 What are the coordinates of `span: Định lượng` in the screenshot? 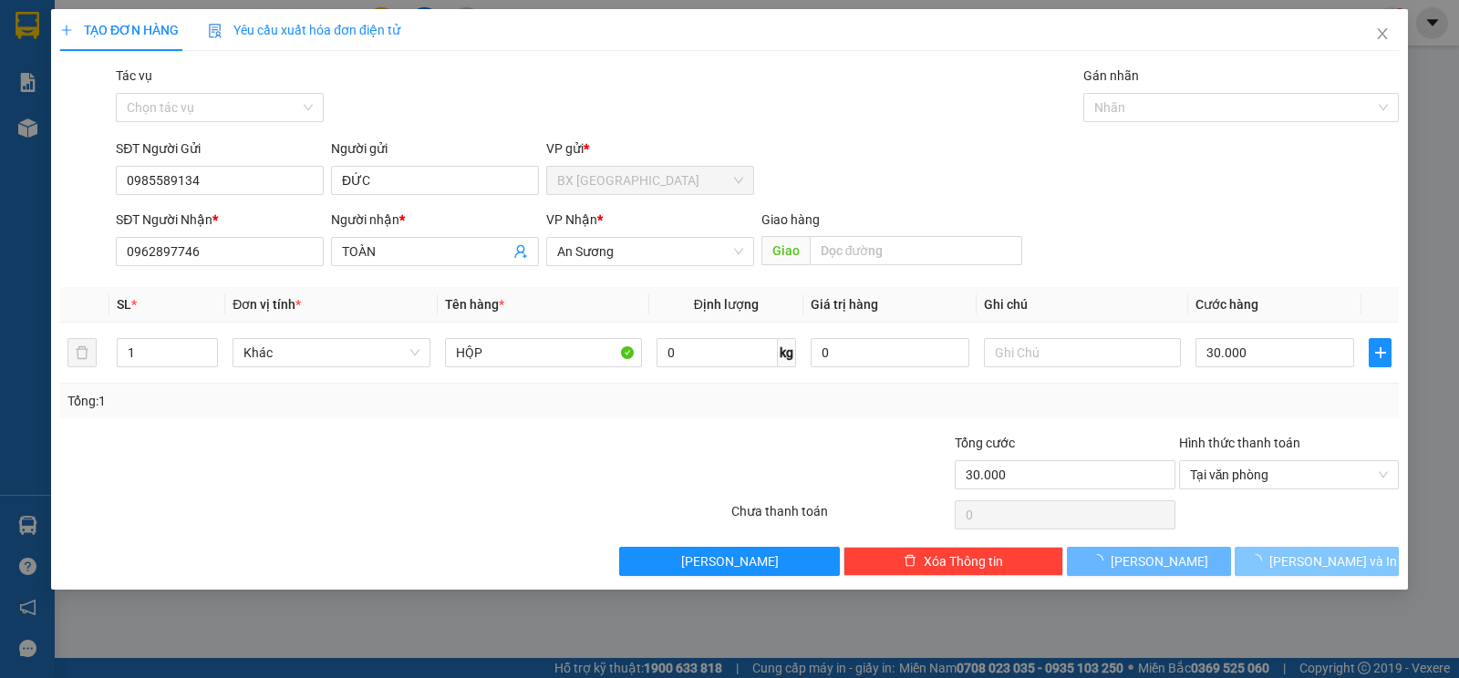 It's located at (726, 305).